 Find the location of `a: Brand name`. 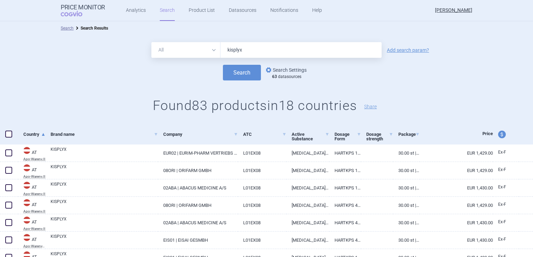

a: Brand name is located at coordinates (104, 134).